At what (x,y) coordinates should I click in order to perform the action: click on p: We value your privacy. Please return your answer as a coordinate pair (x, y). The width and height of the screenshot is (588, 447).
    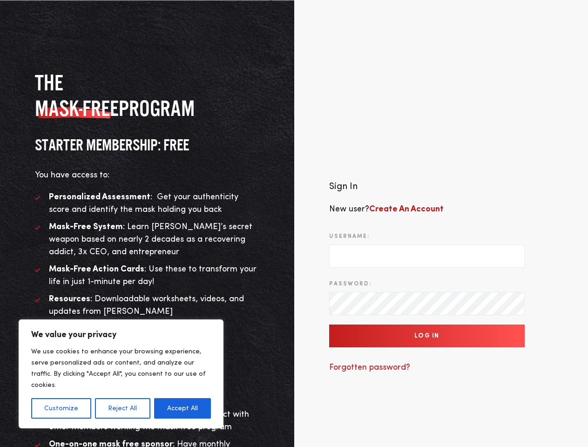
    Looking at the image, I should click on (121, 335).